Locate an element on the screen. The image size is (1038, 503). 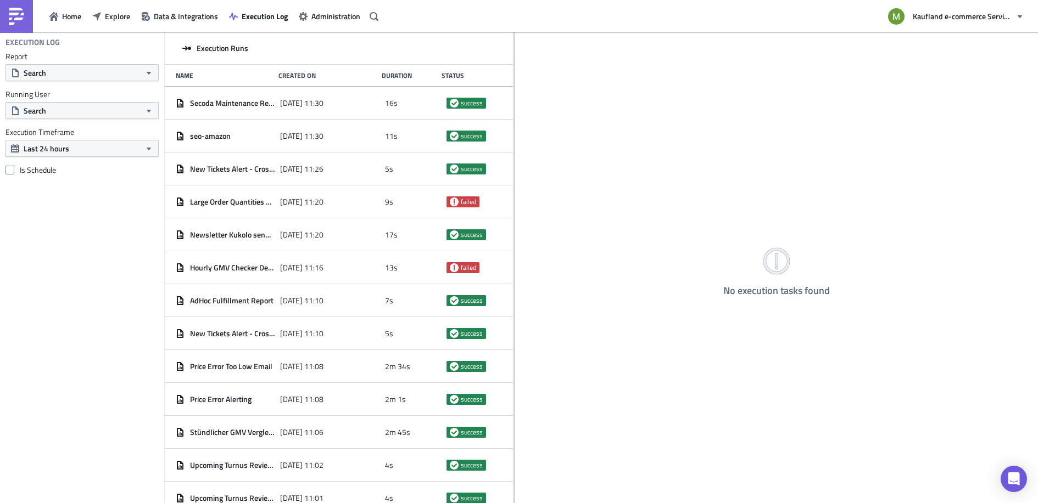
h4: No execution tasks found is located at coordinates (776, 291).